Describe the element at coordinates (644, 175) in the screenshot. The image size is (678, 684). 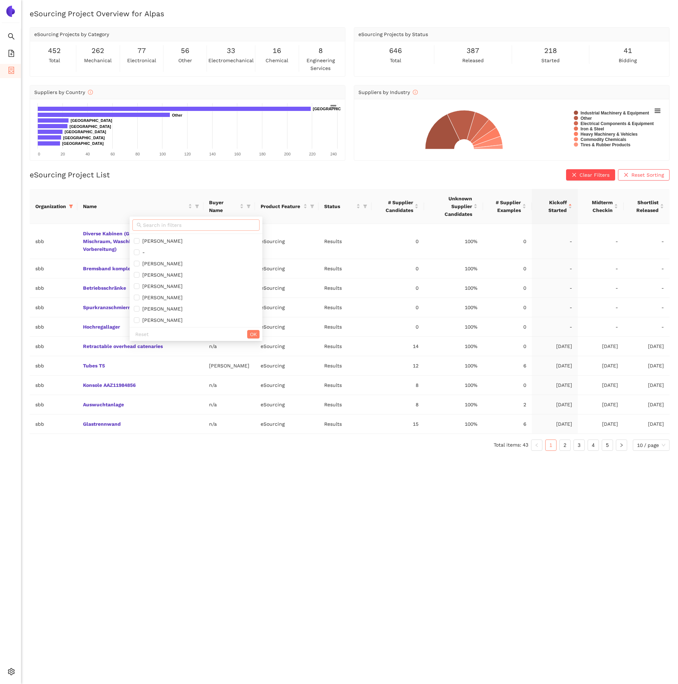
I see `button: closeReset Sorting` at that location.